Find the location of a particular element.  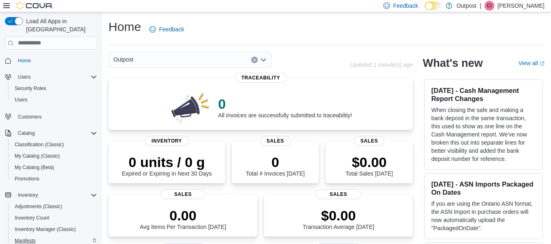

a: Promotions is located at coordinates (27, 179).